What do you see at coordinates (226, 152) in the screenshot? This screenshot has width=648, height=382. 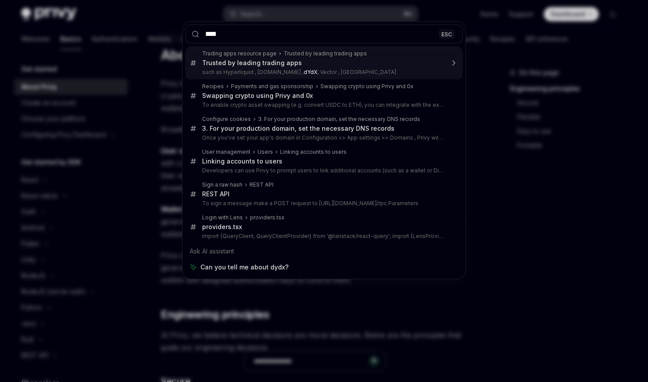 I see `div: User management` at bounding box center [226, 152].